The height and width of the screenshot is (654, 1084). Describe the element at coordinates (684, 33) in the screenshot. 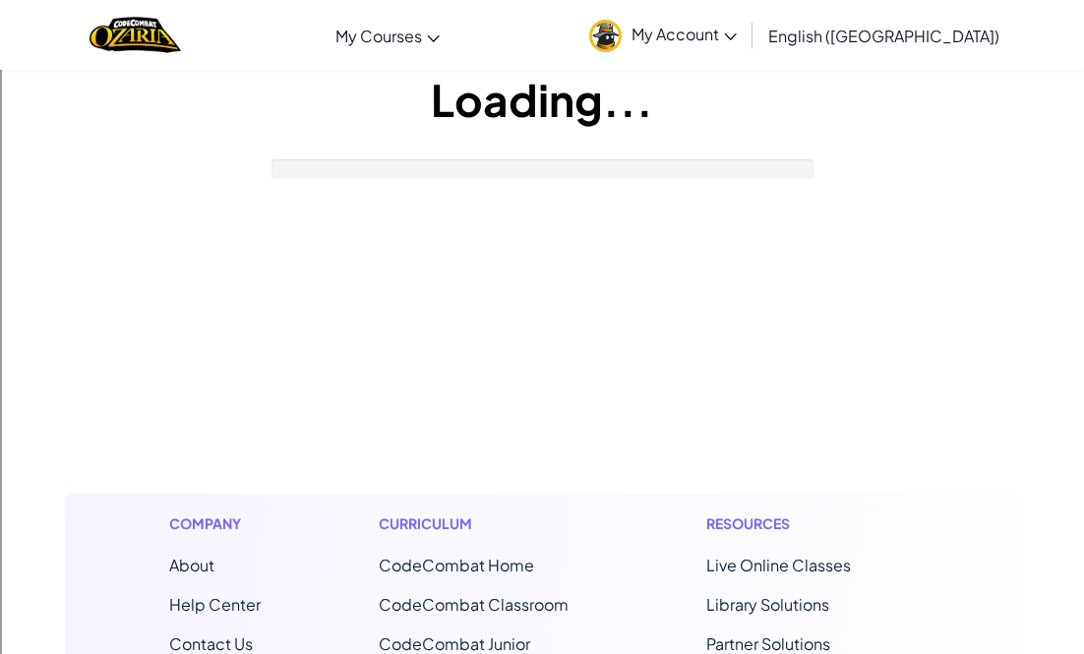

I see `span: My Account` at that location.